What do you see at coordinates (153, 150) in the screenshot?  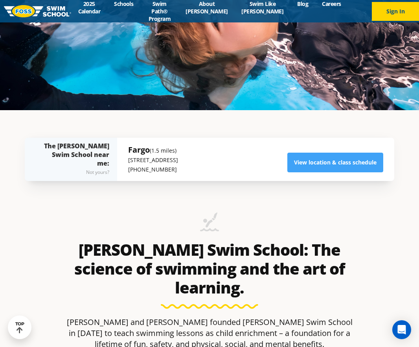 I see `h5: Fargo` at bounding box center [153, 150].